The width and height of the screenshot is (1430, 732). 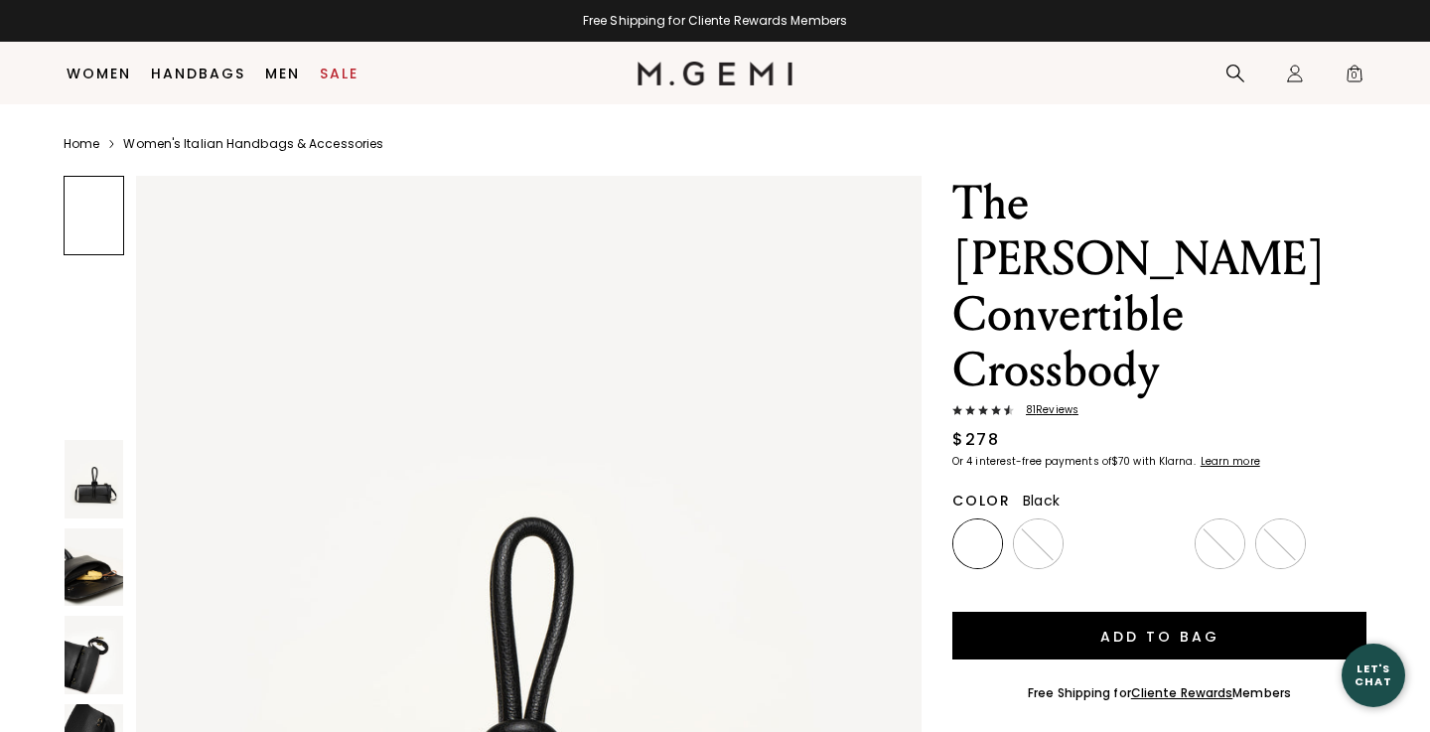 What do you see at coordinates (1231, 461) in the screenshot?
I see `klarna-placement-style-cta: Learn more` at bounding box center [1231, 461].